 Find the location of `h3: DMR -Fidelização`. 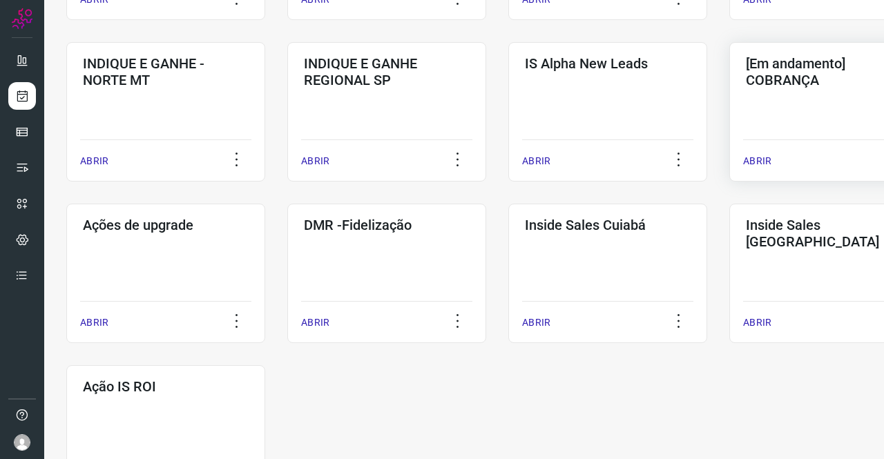

h3: DMR -Fidelização is located at coordinates (387, 225).